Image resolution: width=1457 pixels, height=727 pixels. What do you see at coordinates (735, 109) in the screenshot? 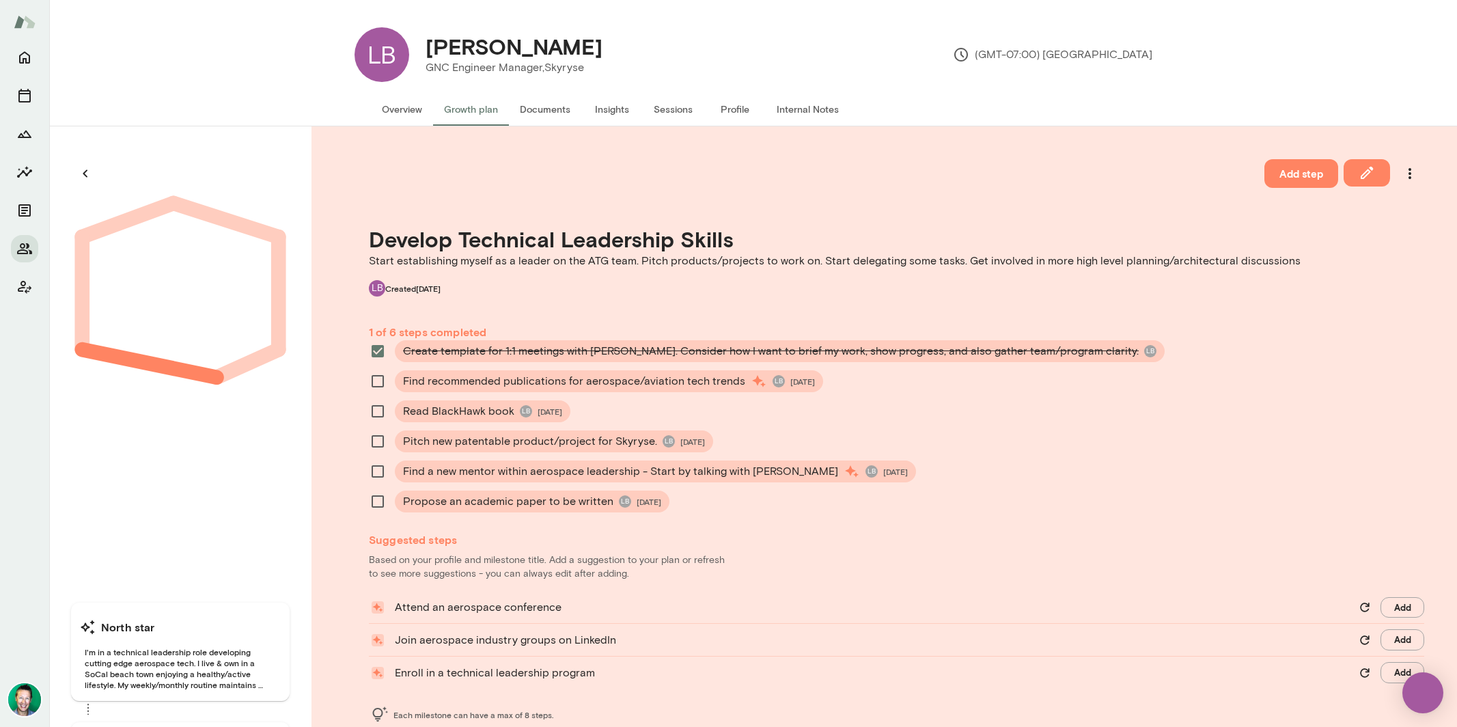
I see `button: Profile` at bounding box center [735, 109].